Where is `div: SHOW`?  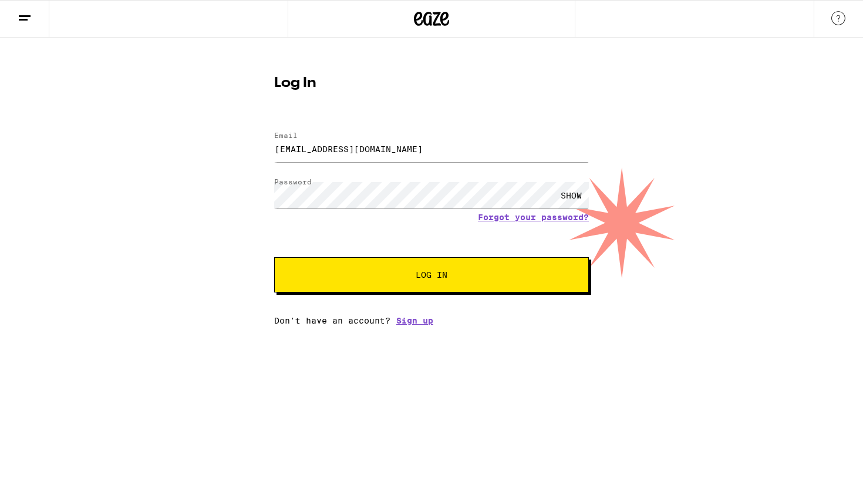
div: SHOW is located at coordinates (571, 195).